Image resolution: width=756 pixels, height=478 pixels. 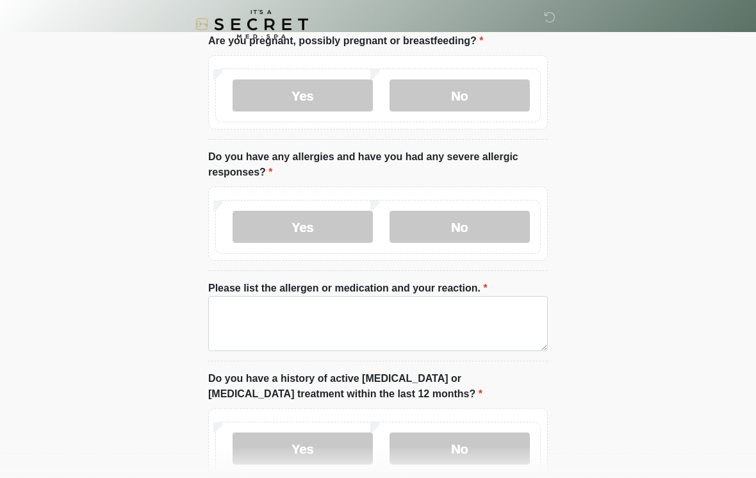 I want to click on img: It's A Secret Med Spa Logo, so click(x=252, y=24).